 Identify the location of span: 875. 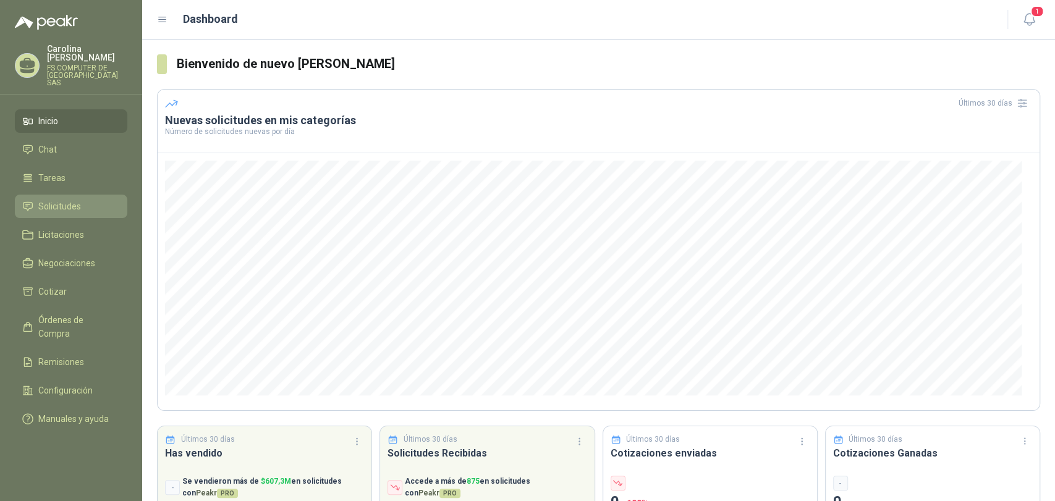
(473, 482).